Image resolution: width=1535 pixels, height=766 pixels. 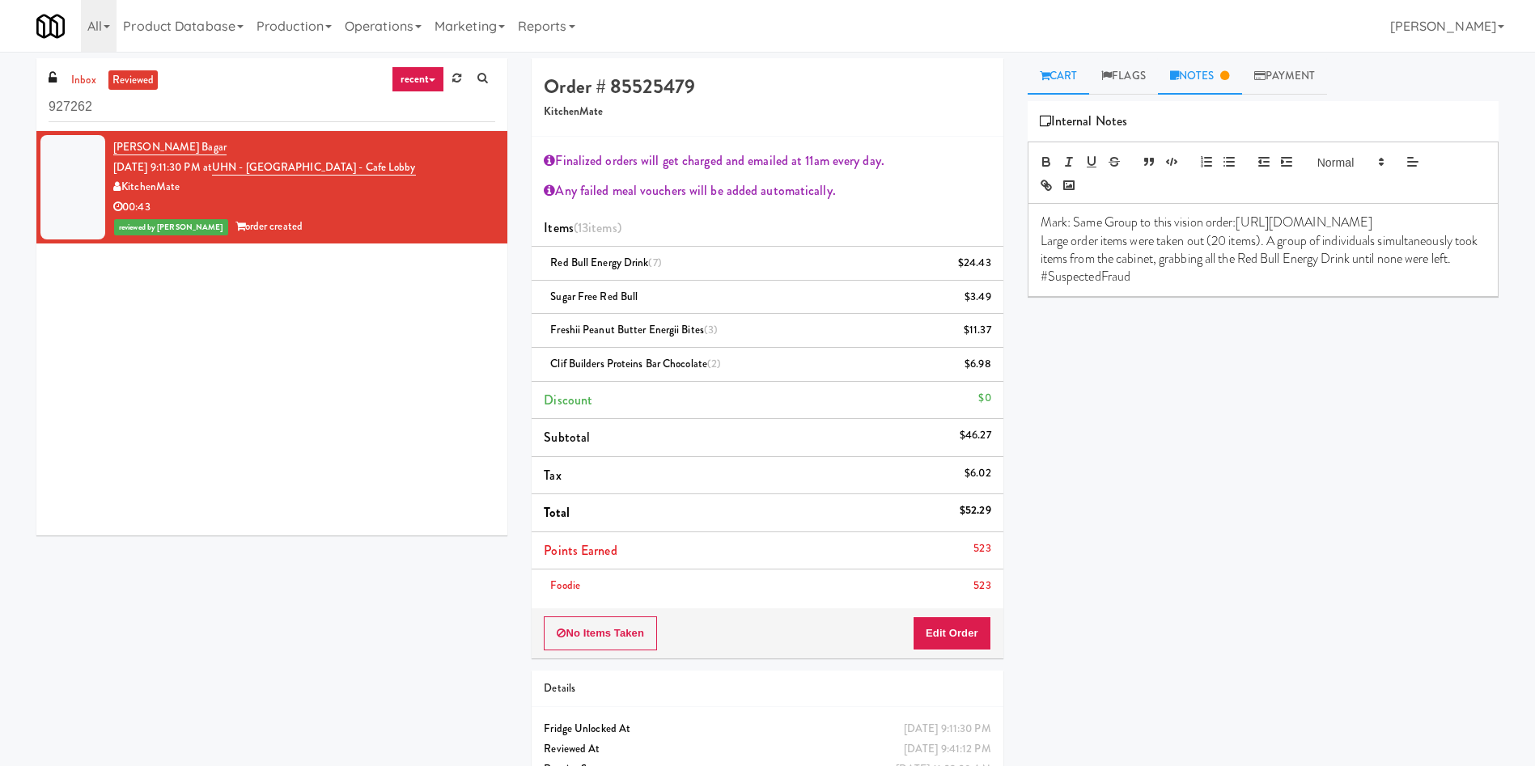 What do you see at coordinates (603, 227) in the screenshot?
I see `ng-pluralize: items` at bounding box center [603, 227].